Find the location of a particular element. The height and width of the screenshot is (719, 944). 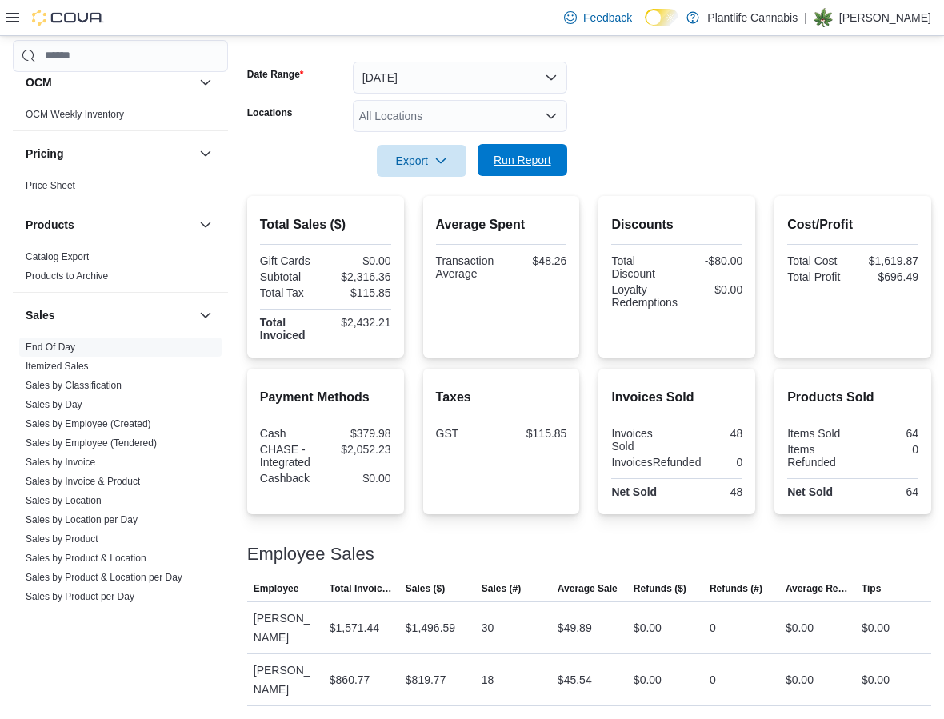

div: $2,052.23 is located at coordinates (360, 449).